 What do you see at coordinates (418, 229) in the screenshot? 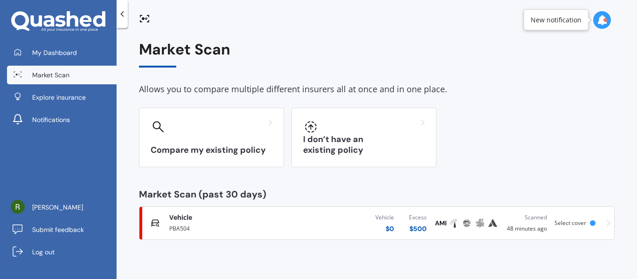
I see `div: $ 500` at bounding box center [418, 229].